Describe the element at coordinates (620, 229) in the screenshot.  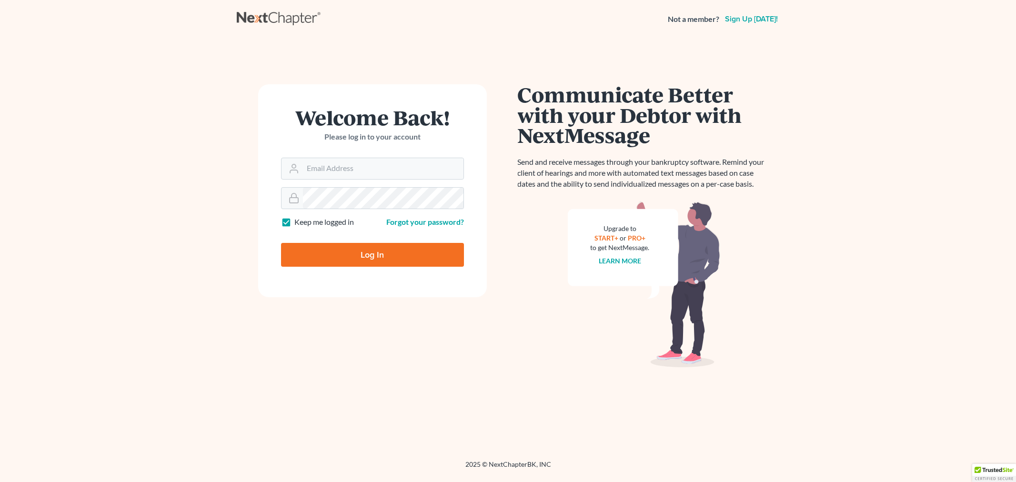
I see `div: Upgrade to` at that location.